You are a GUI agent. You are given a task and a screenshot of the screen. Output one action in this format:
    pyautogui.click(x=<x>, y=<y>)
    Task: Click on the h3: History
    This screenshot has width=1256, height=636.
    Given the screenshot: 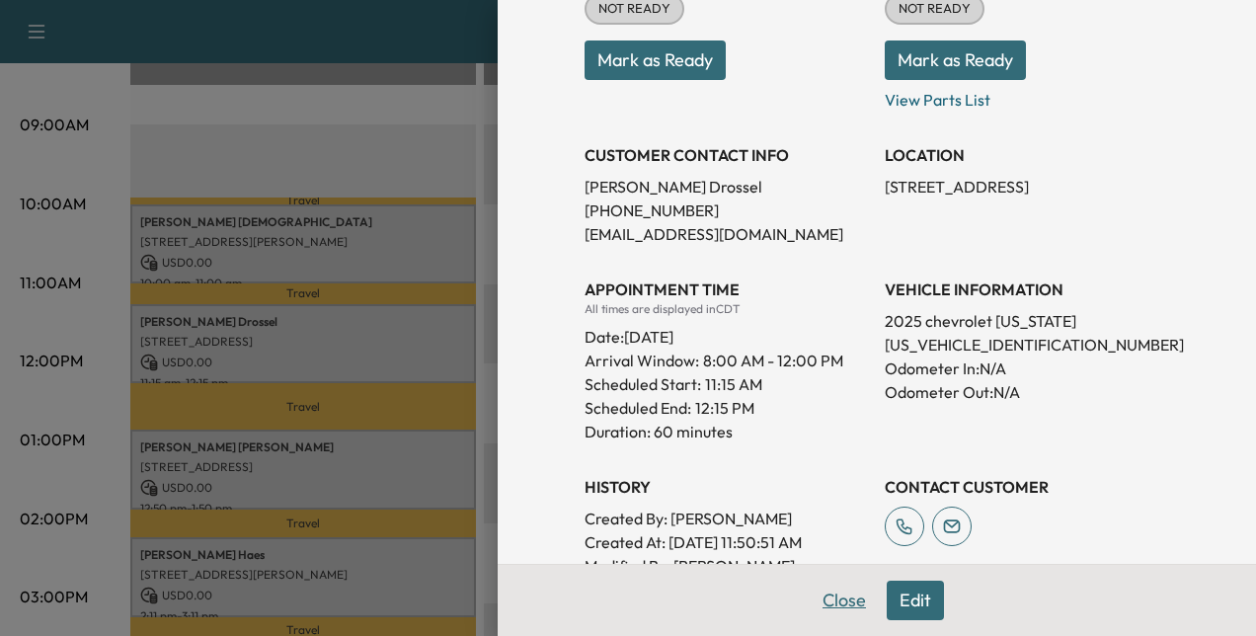 What is the action you would take?
    pyautogui.click(x=727, y=487)
    